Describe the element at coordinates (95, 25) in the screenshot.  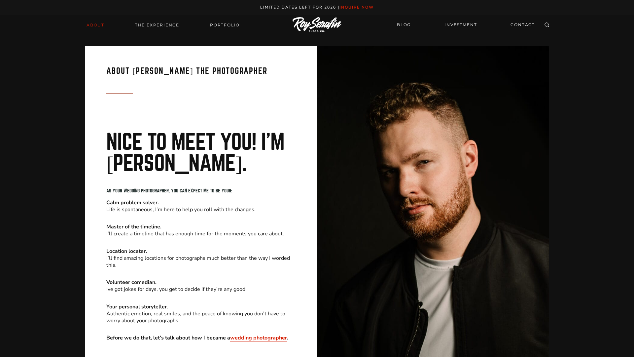
I see `a: About` at that location.